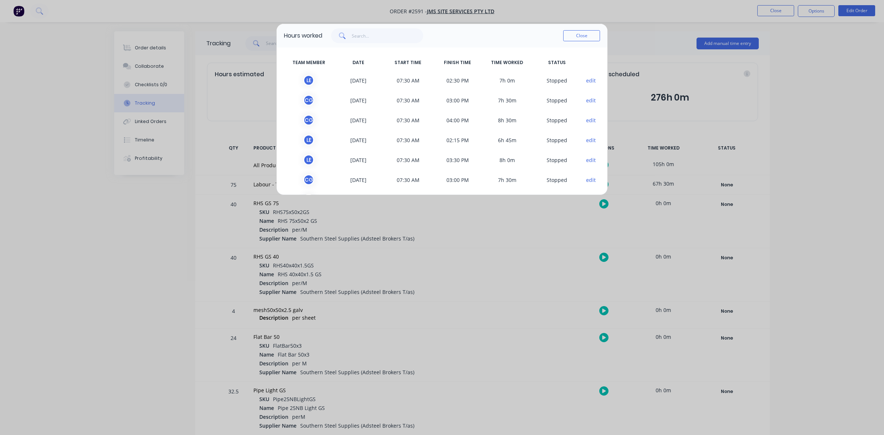 The height and width of the screenshot is (435, 884). Describe the element at coordinates (457, 63) in the screenshot. I see `span: FINISH TIME` at that location.